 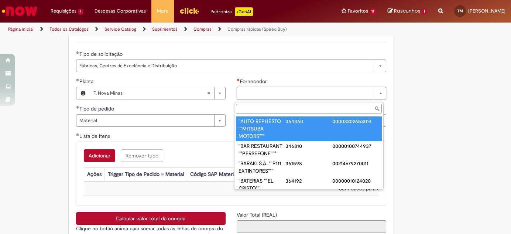 I want to click on div: 346810, so click(x=309, y=146).